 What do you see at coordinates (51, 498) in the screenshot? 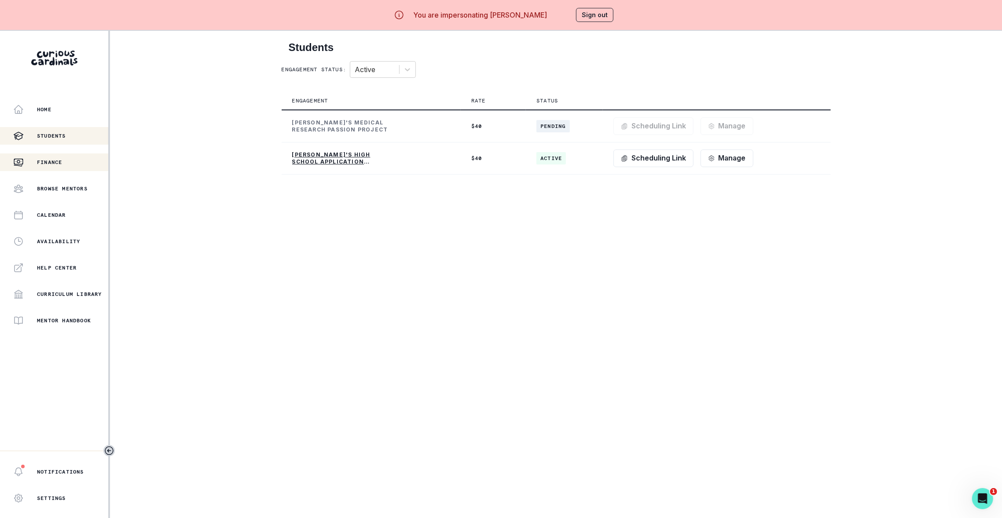
I see `p: Settings` at bounding box center [51, 498].